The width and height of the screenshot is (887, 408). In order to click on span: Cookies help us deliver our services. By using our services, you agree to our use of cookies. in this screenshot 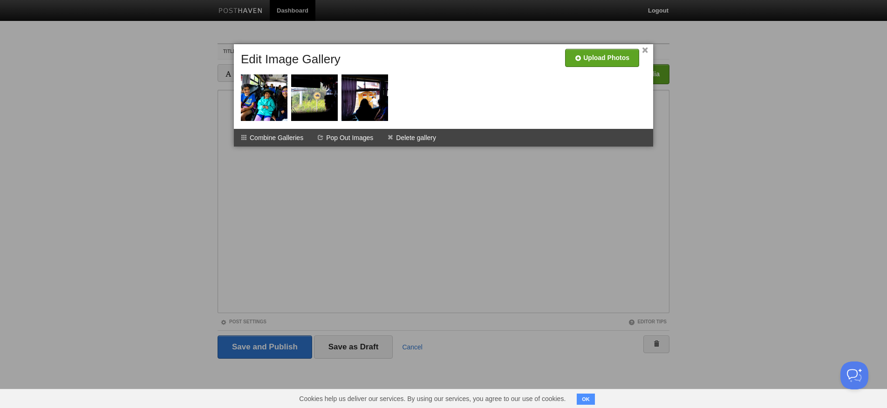, I will do `click(432, 399)`.